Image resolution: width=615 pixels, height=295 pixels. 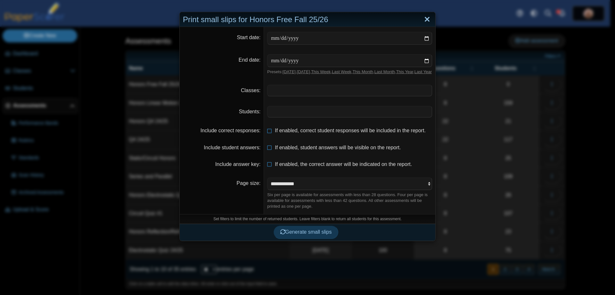 What do you see at coordinates (405, 71) in the screenshot?
I see `a: This Year` at bounding box center [405, 71].